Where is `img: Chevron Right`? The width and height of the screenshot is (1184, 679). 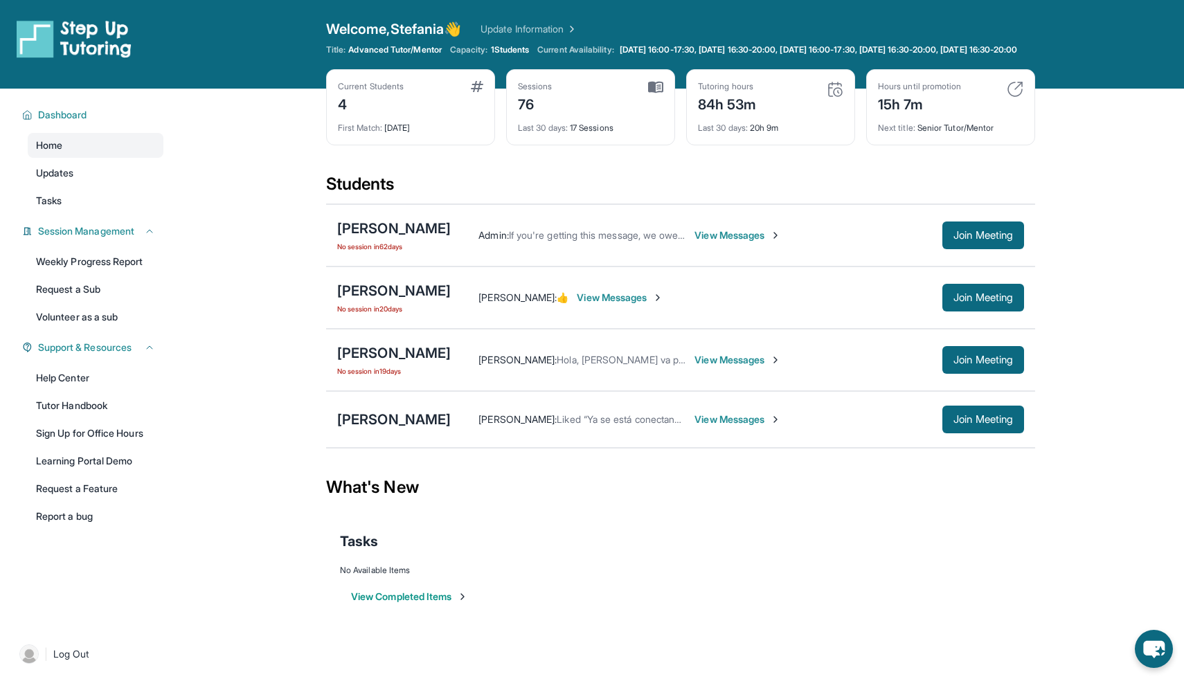 img: Chevron Right is located at coordinates (570, 29).